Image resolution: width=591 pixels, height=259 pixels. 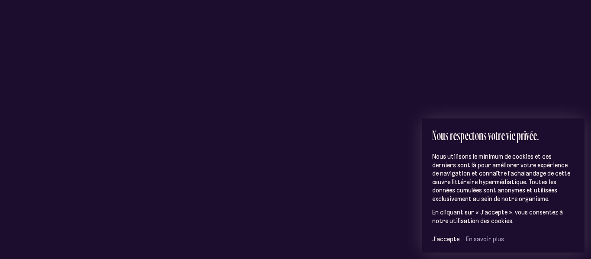 I want to click on span: J’accepte, so click(x=445, y=239).